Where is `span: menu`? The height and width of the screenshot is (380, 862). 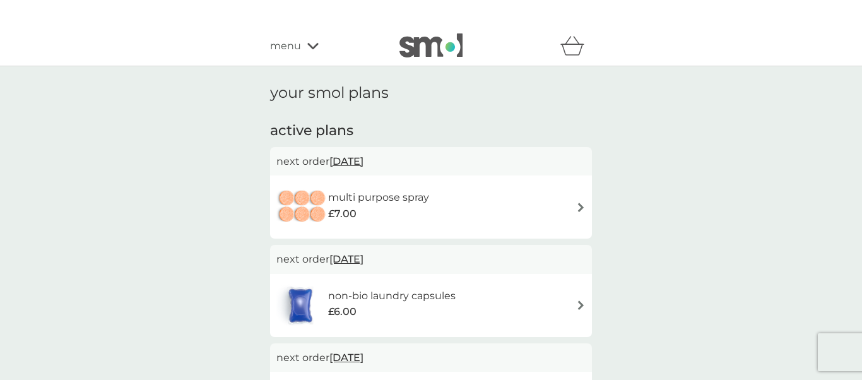 span: menu is located at coordinates (285, 46).